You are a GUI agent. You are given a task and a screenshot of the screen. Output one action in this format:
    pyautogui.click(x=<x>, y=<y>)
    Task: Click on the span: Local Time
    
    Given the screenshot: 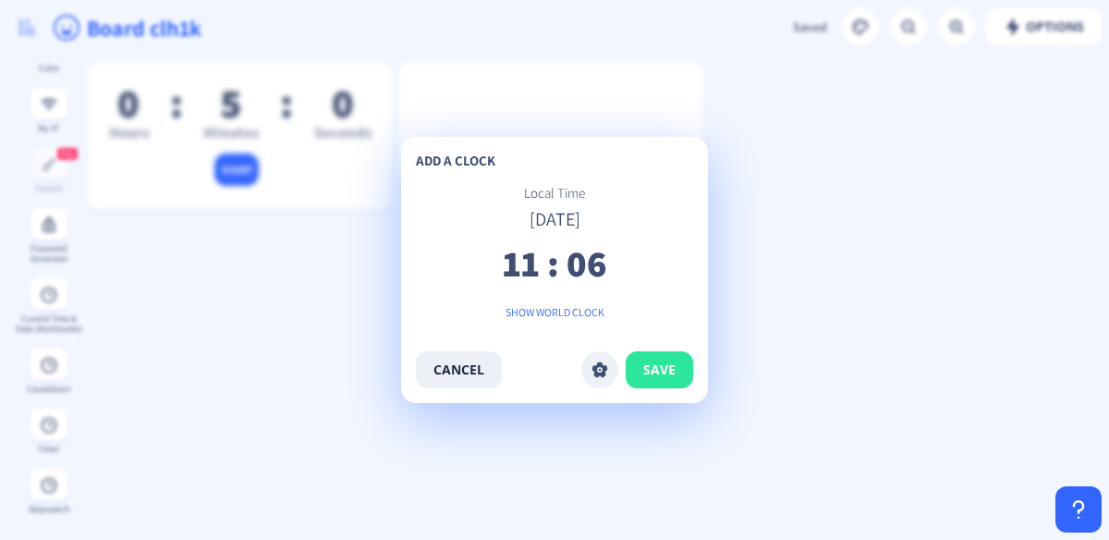 What is the action you would take?
    pyautogui.click(x=554, y=192)
    